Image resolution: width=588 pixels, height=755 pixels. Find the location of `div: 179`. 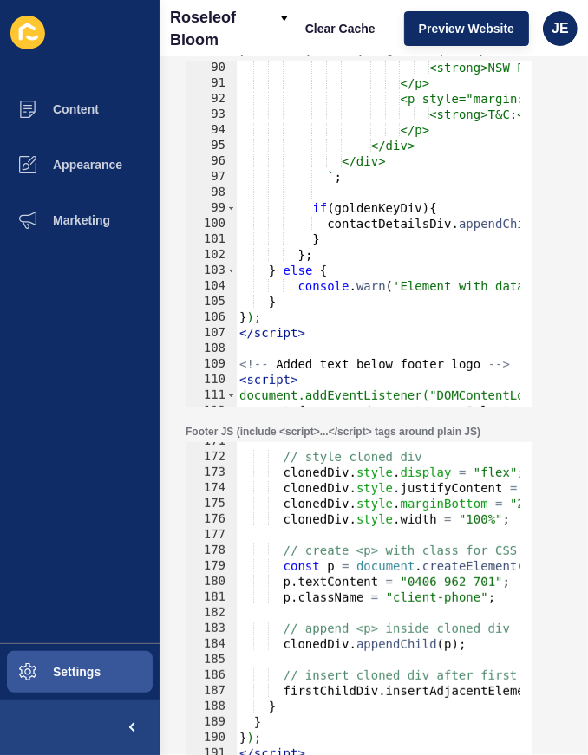

div: 179 is located at coordinates (211, 566).